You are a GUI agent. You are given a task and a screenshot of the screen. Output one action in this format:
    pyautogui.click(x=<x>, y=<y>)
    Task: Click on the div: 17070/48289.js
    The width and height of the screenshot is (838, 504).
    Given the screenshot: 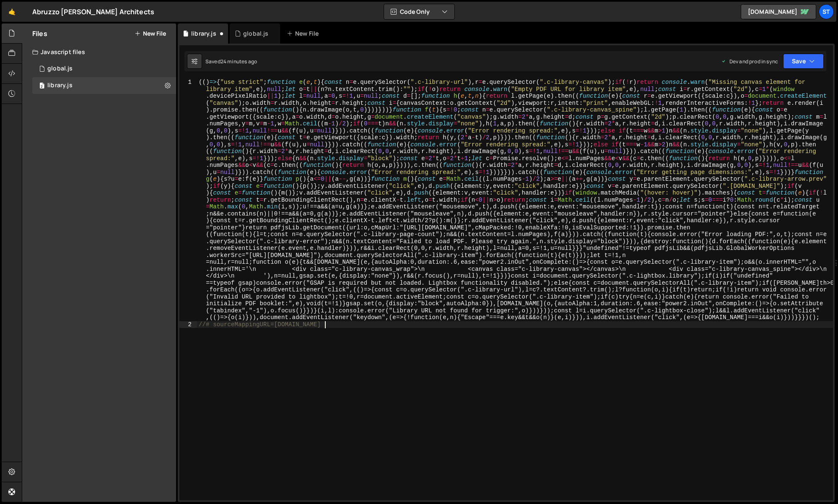 What is the action you would take?
    pyautogui.click(x=104, y=86)
    